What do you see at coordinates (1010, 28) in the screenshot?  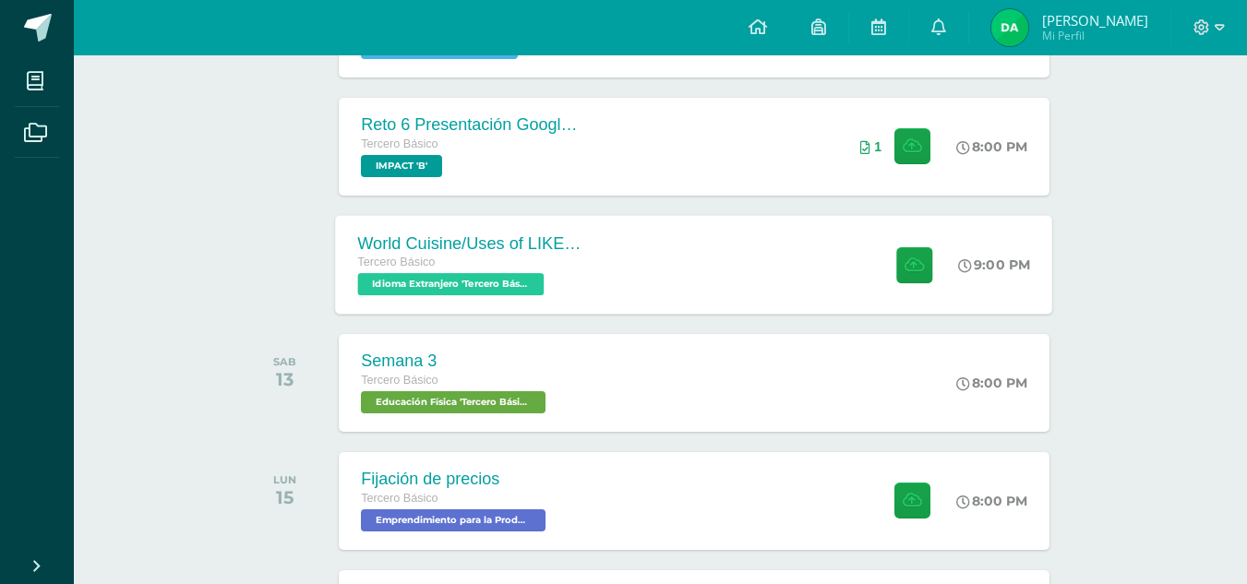 I see `img: 7953efc8cd54f7e772dcf0fcbad47300.png` at bounding box center [1010, 28].